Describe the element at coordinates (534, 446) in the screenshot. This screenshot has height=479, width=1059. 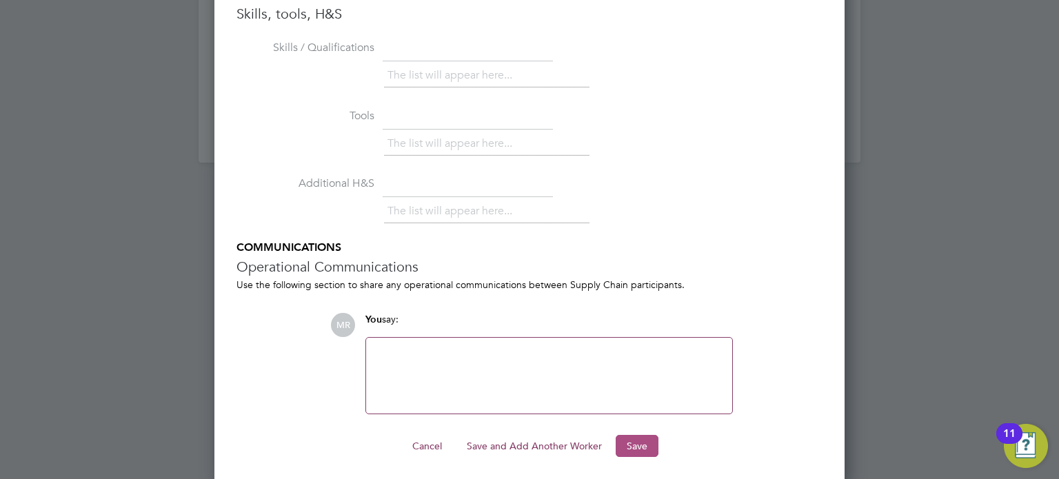
I see `button: Save and Add Another Worker` at that location.